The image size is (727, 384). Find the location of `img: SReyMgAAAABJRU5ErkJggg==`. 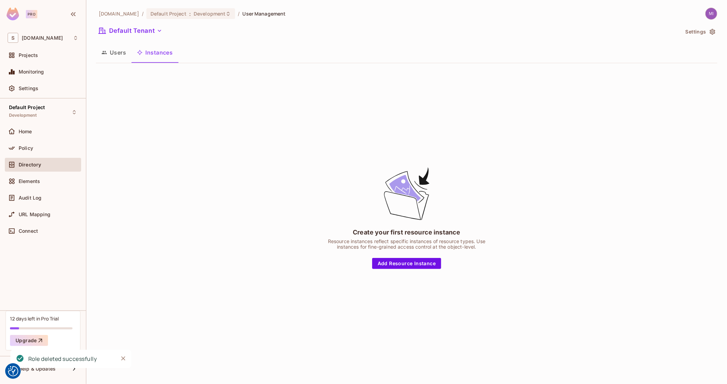

img: SReyMgAAAABJRU5ErkJggg== is located at coordinates (13, 14).